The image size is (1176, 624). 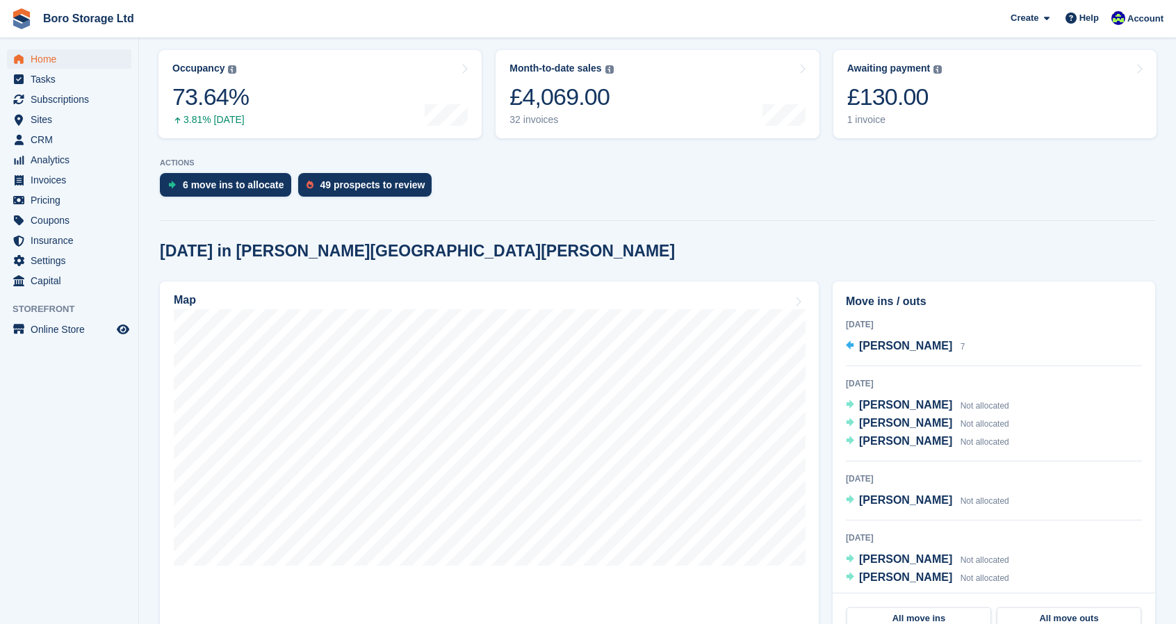 I want to click on div: 49 prospects to review, so click(x=373, y=185).